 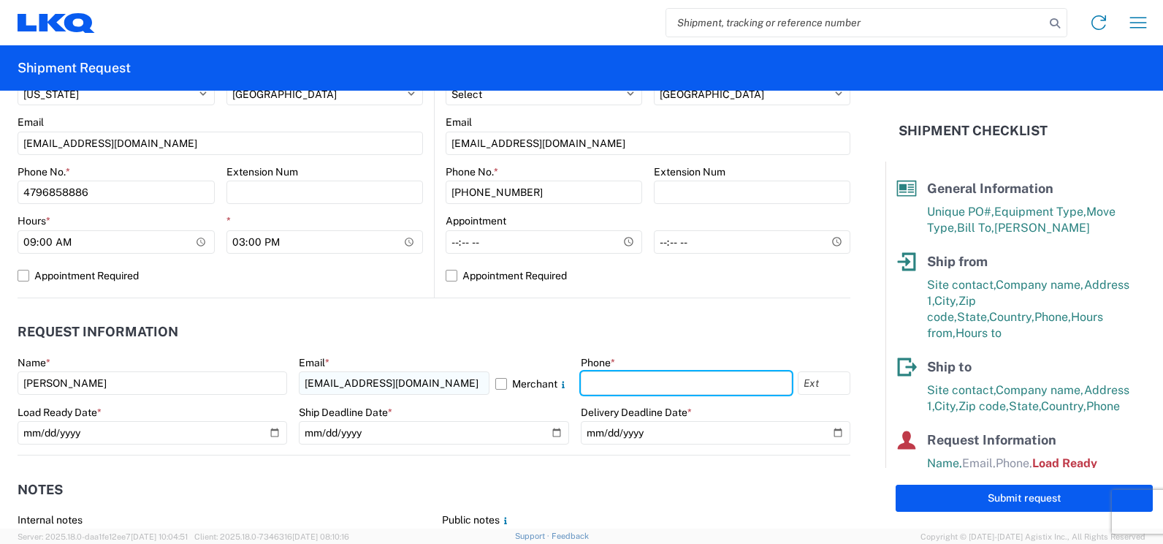 I want to click on label: Phone, so click(x=598, y=362).